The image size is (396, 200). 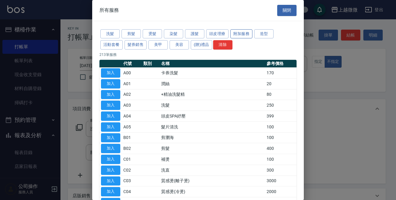 What do you see at coordinates (212, 95) in the screenshot?
I see `td: +精油洗髮精` at bounding box center [212, 95].